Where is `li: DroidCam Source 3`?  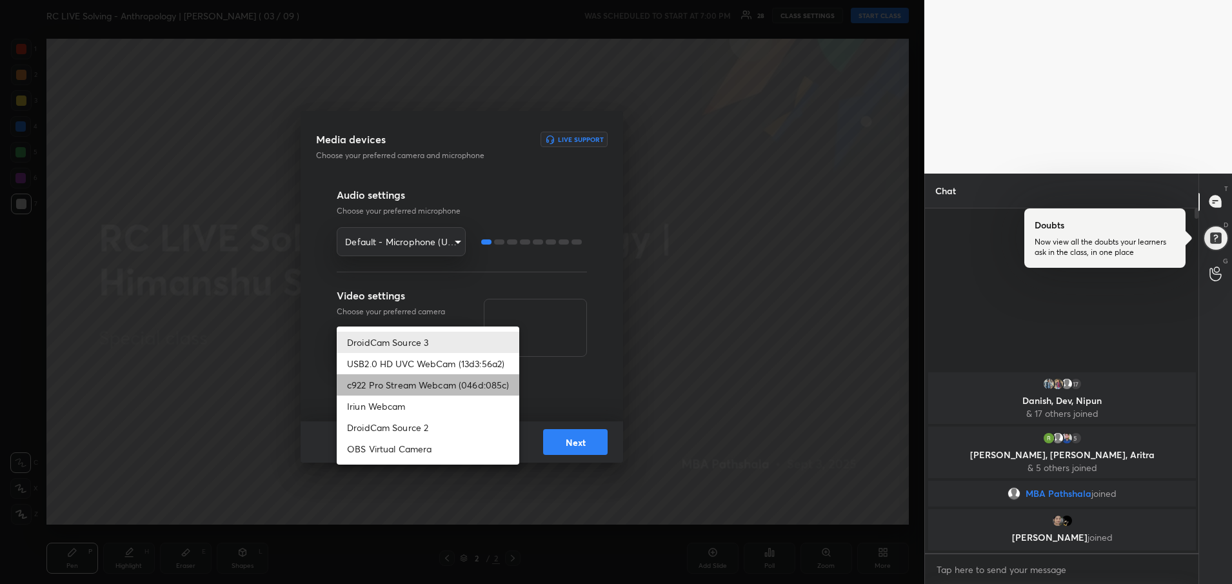
li: DroidCam Source 3 is located at coordinates (428, 342).